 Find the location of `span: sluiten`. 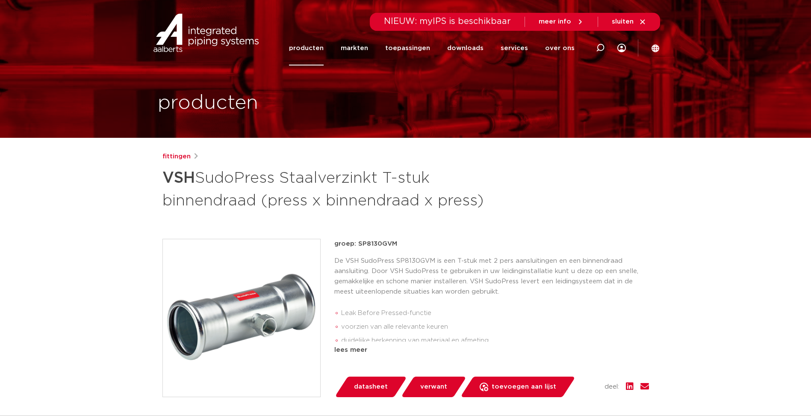

span: sluiten is located at coordinates (623, 21).